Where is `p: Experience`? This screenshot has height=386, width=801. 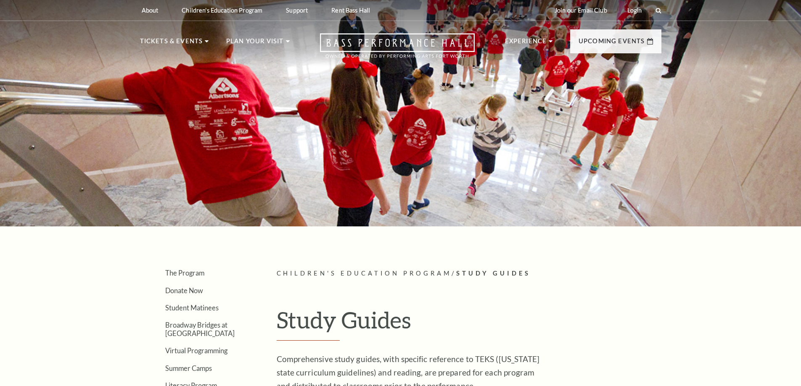 p: Experience is located at coordinates (526, 44).